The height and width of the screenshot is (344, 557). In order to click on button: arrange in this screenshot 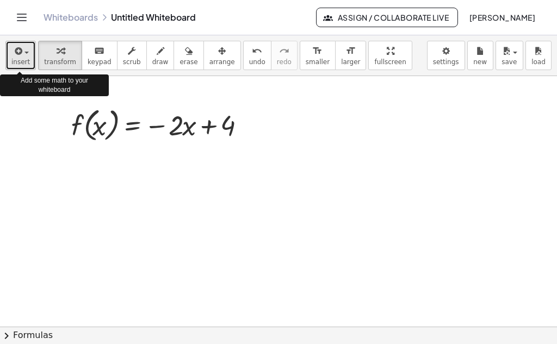, I will do `click(222, 56)`.